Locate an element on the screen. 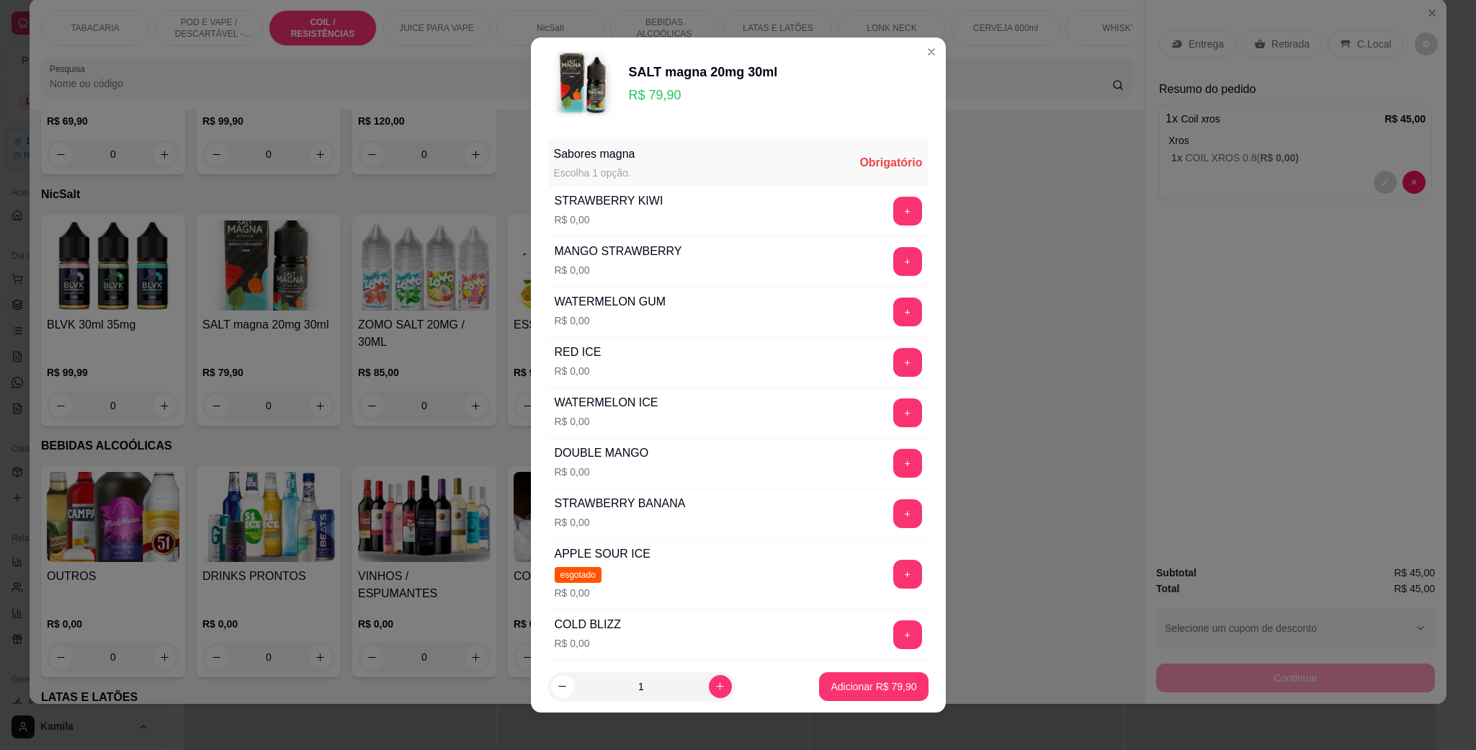 This screenshot has height=750, width=1476. button: Adicionar R$ 79,90 is located at coordinates (873, 687).